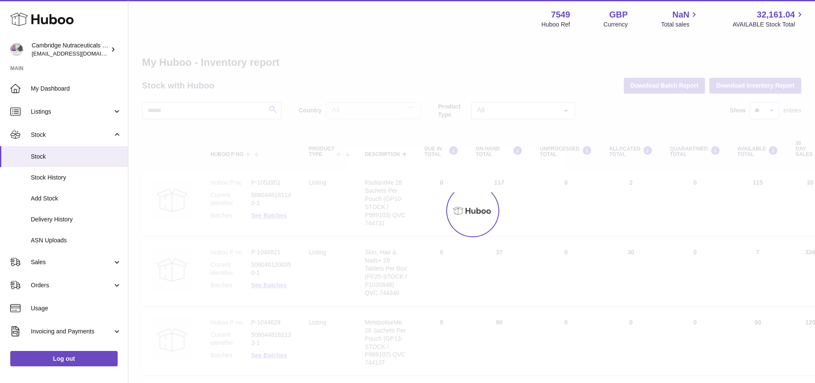 The width and height of the screenshot is (815, 383). Describe the element at coordinates (76, 178) in the screenshot. I see `span: Stock History` at that location.